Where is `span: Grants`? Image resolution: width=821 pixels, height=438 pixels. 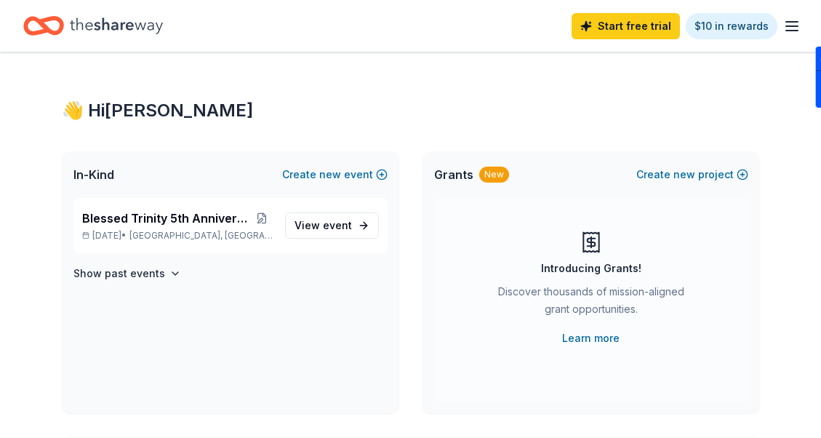
span: Grants is located at coordinates (454, 174).